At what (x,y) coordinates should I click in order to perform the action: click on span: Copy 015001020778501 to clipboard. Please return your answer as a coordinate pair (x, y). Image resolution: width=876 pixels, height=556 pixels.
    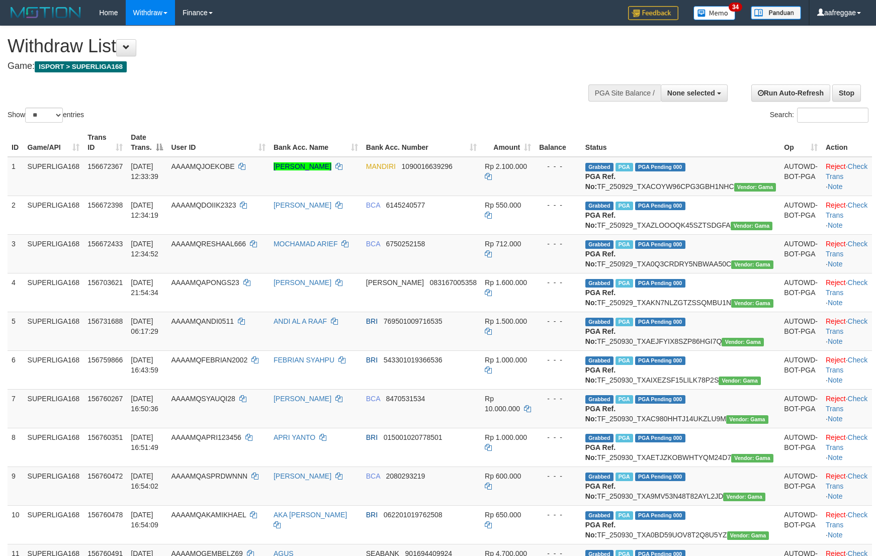
    Looking at the image, I should click on (413, 438).